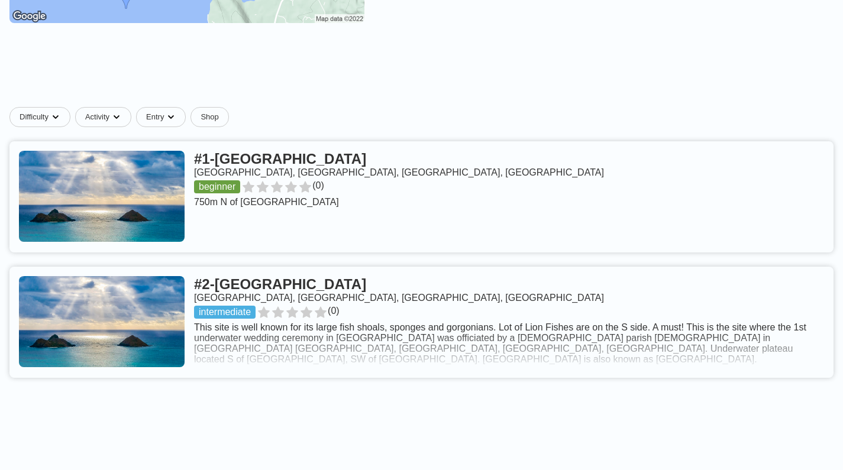 This screenshot has width=843, height=470. I want to click on button: Entrydropdown caret, so click(163, 117).